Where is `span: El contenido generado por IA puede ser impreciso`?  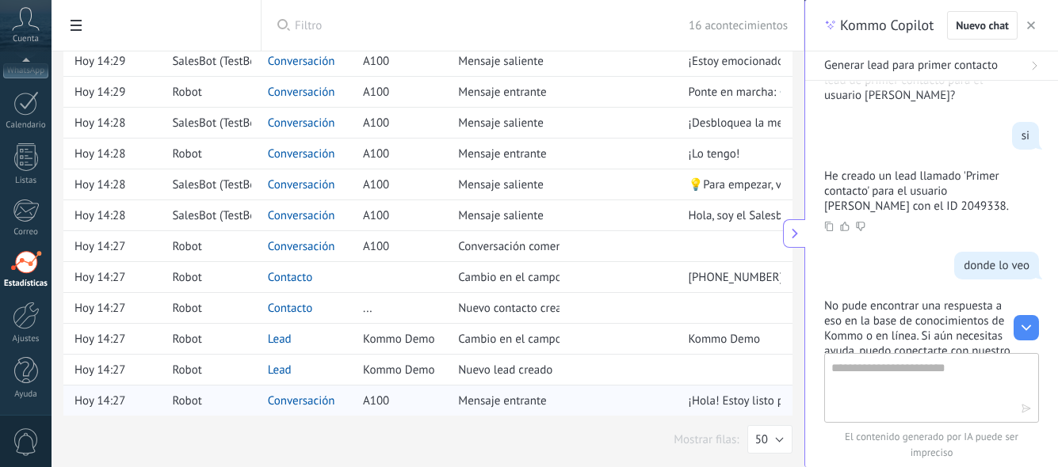 span: El contenido generado por IA puede ser impreciso is located at coordinates (931, 445).